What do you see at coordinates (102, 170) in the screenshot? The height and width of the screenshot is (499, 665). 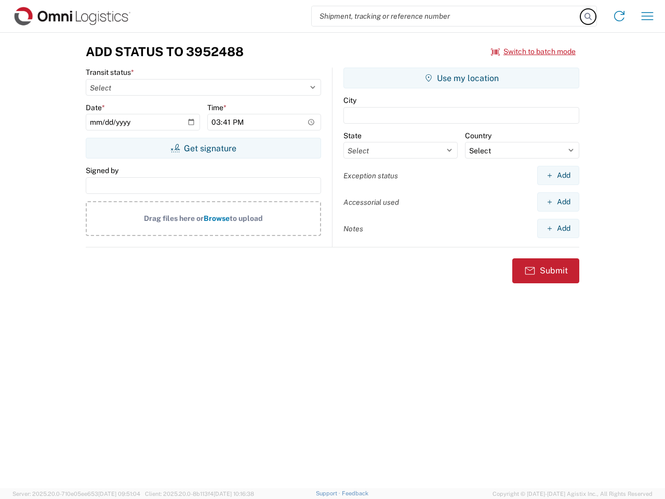 I see `label: Signed by` at bounding box center [102, 170].